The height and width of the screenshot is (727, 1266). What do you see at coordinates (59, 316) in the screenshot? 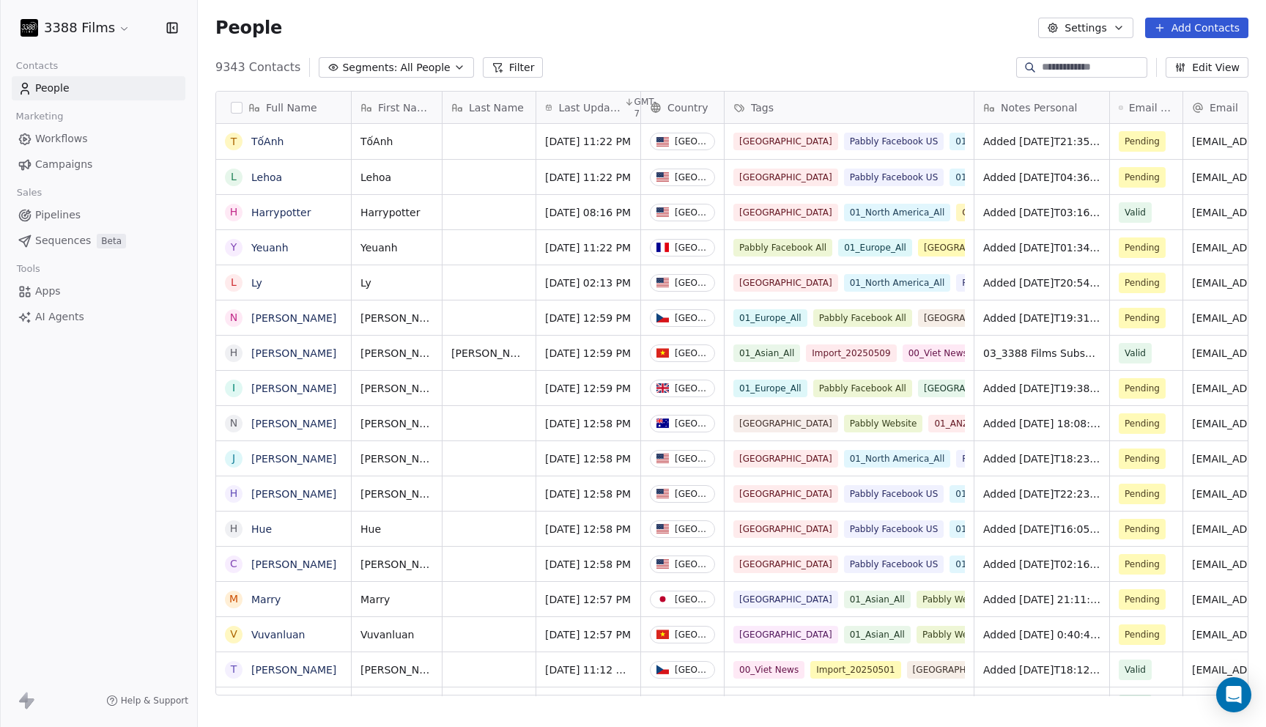
I see `span: AI Agents` at bounding box center [59, 316].